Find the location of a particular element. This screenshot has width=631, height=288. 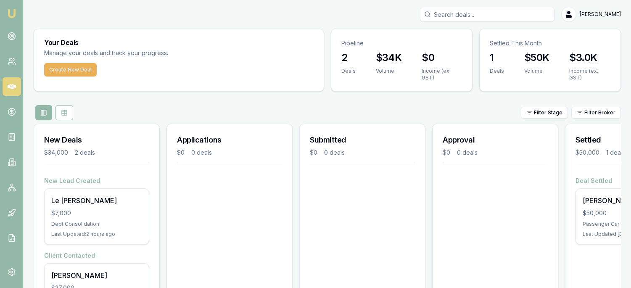

div: $7,000 is located at coordinates (97, 213).